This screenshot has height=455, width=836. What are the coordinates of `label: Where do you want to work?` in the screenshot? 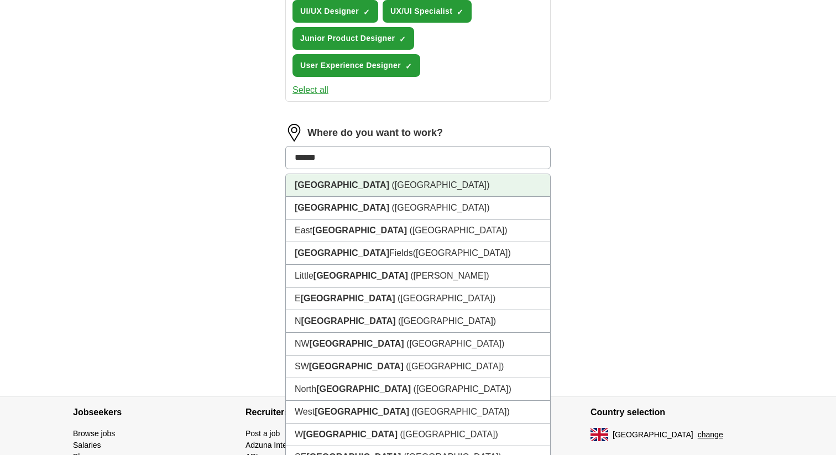 It's located at (375, 133).